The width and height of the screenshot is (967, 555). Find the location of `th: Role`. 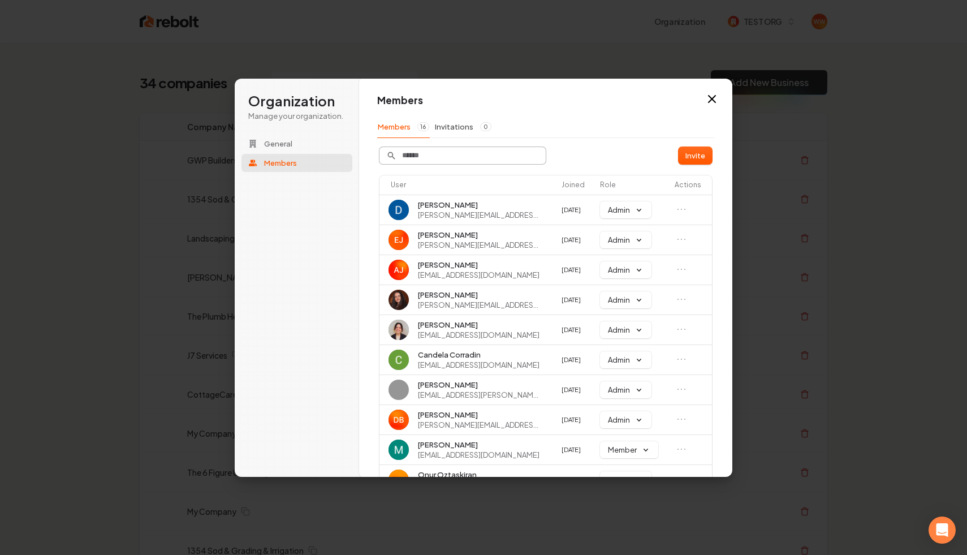

th: Role is located at coordinates (633, 185).